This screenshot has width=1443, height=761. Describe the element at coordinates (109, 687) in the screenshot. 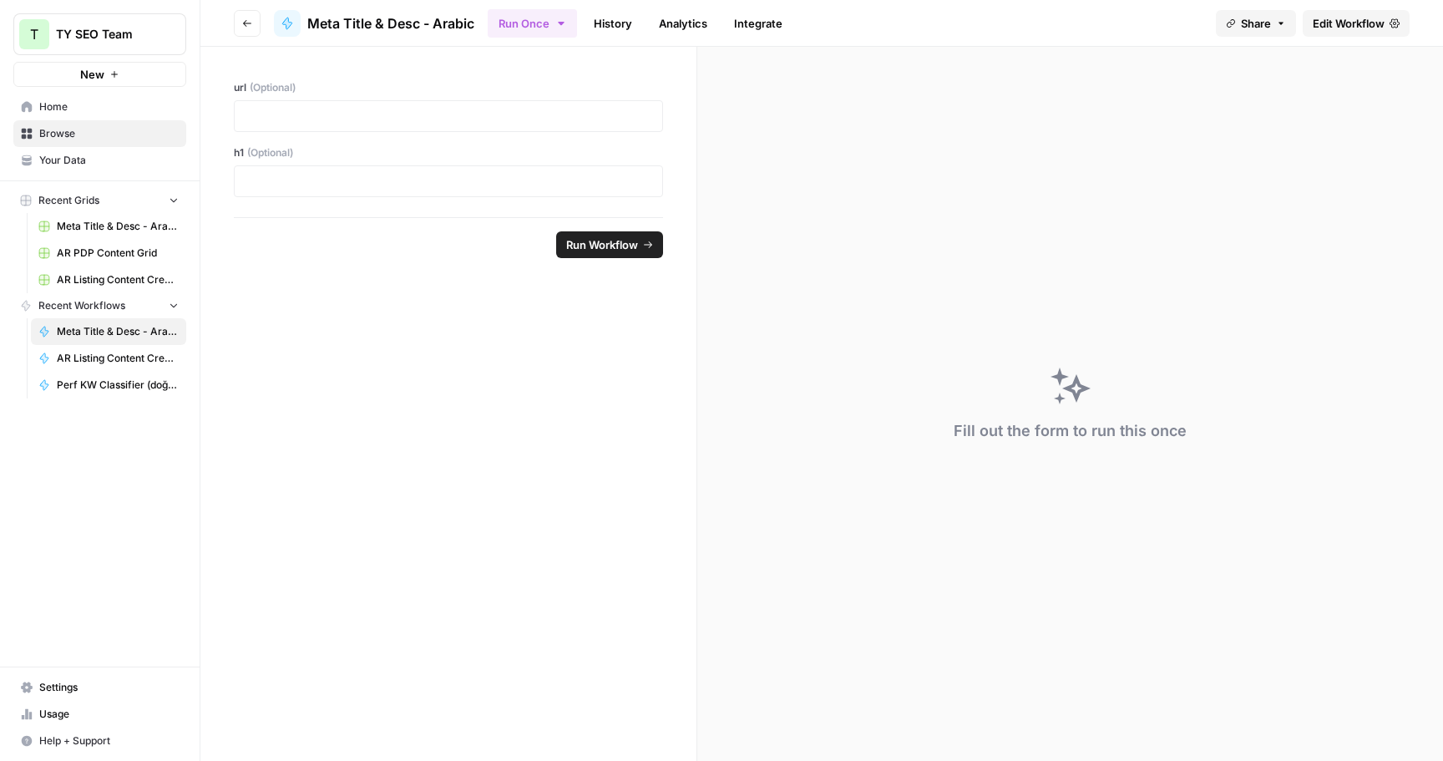

I see `span: Settings` at that location.